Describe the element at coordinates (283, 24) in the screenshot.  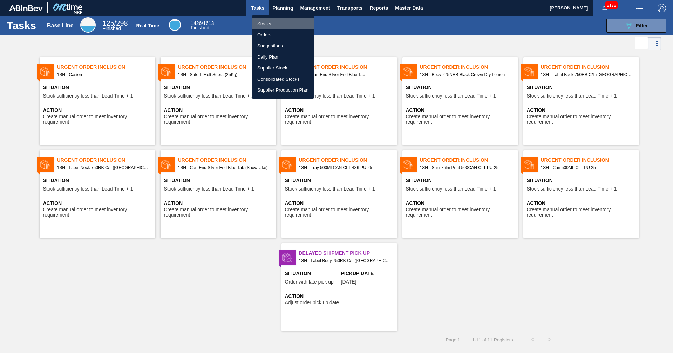
I see `li: Stocks` at that location.